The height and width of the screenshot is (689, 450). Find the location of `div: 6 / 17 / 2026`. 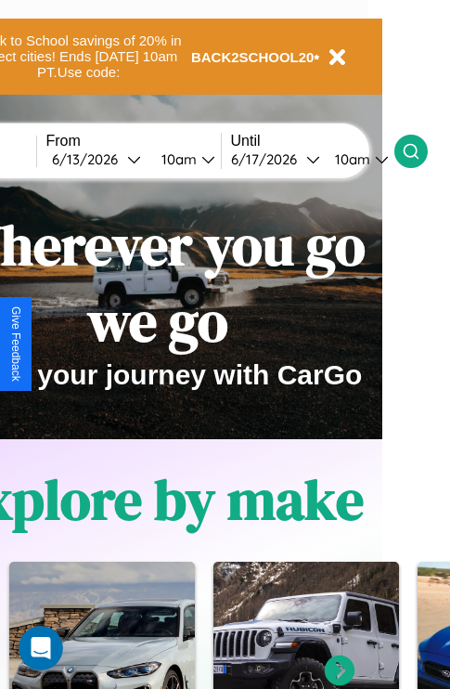

div: 6 / 17 / 2026 is located at coordinates (268, 159).